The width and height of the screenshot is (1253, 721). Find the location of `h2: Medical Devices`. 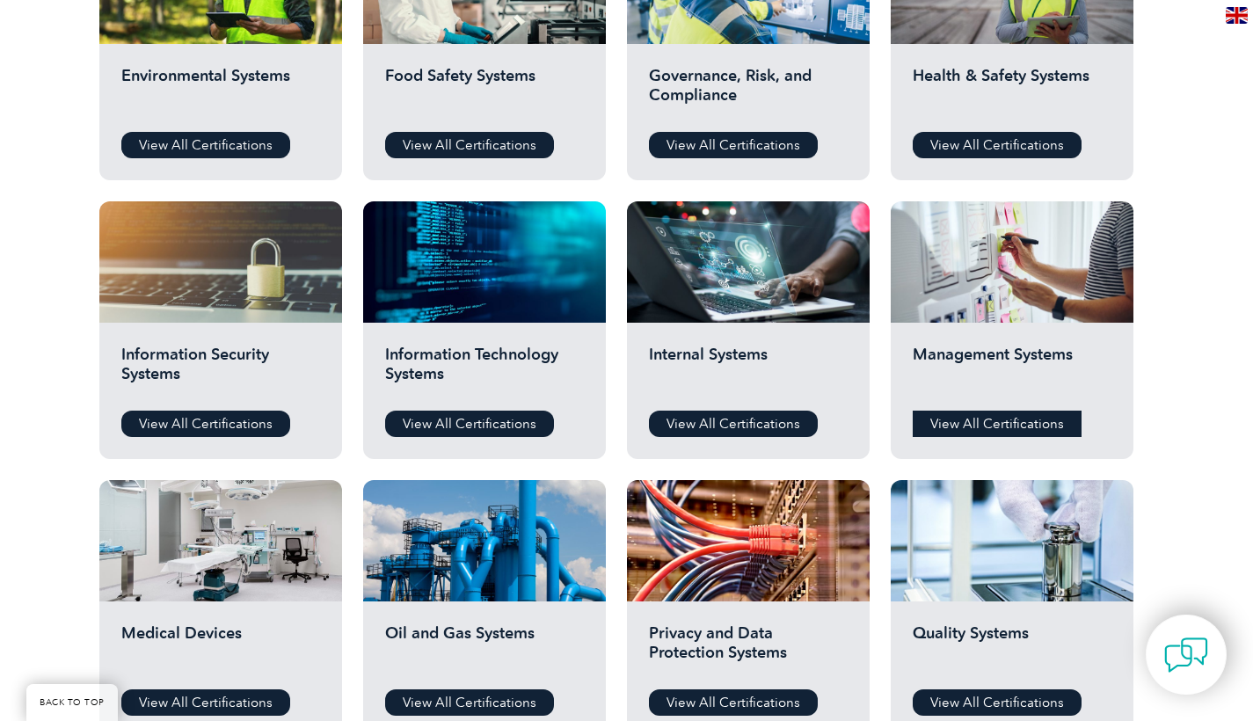

h2: Medical Devices is located at coordinates (221, 650).